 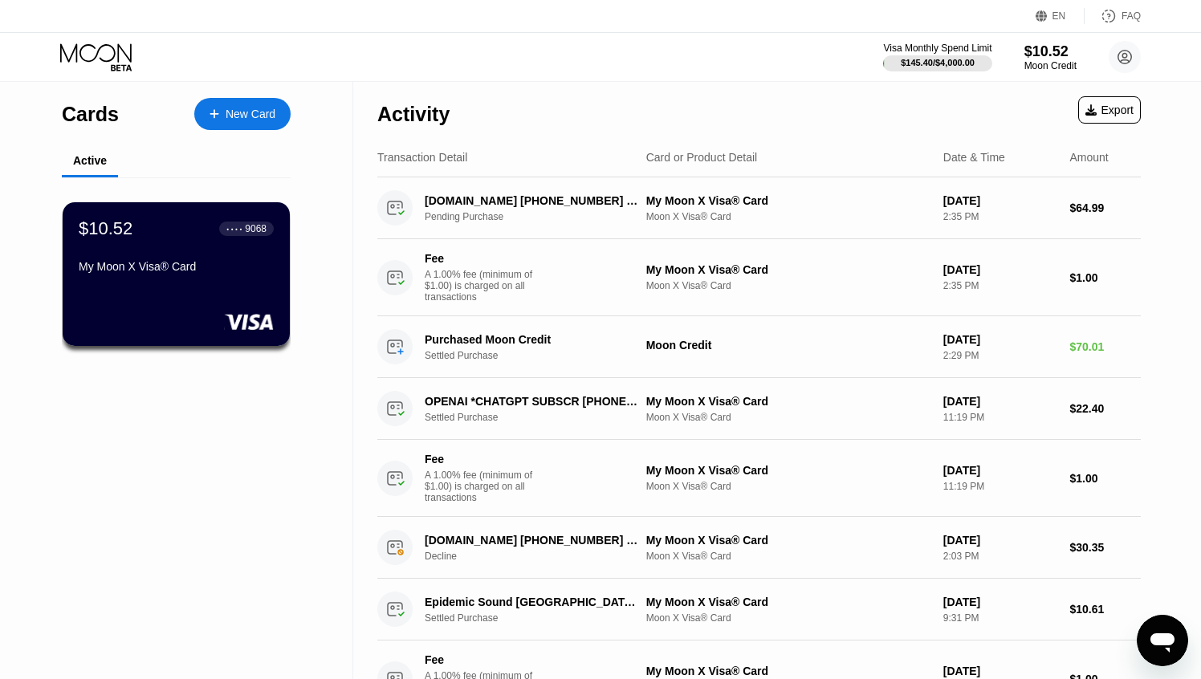 What do you see at coordinates (255, 229) in the screenshot?
I see `div: 9068` at bounding box center [255, 229].